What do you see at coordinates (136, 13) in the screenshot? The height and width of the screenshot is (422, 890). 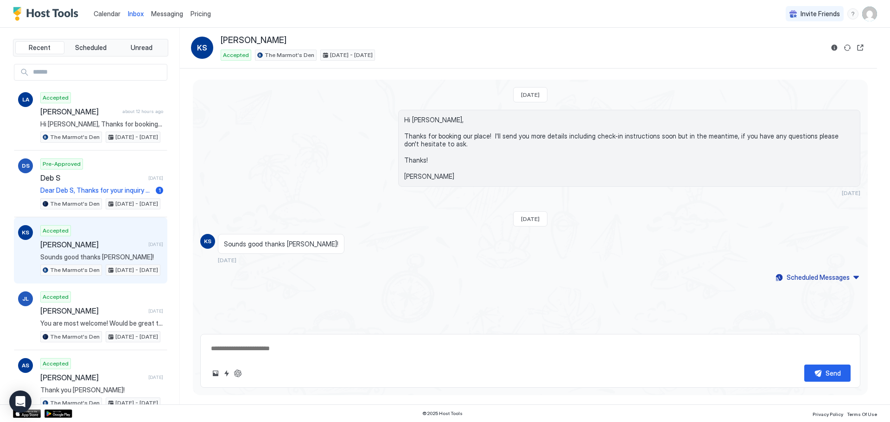 I see `a: Inbox` at bounding box center [136, 13].